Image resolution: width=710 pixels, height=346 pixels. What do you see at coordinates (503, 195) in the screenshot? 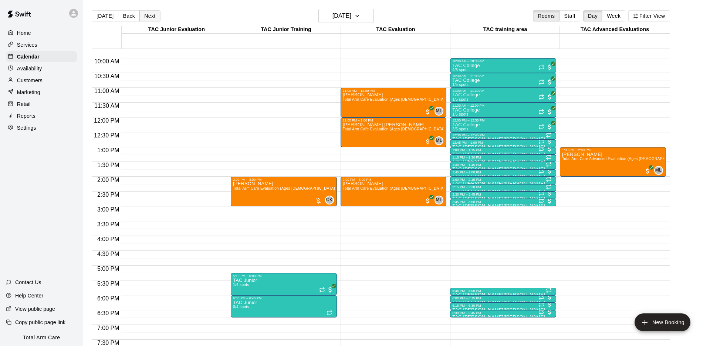
I see `div: 2:30 PM – 2:45 PM: TAC Tom/Mike` at bounding box center [503, 195].